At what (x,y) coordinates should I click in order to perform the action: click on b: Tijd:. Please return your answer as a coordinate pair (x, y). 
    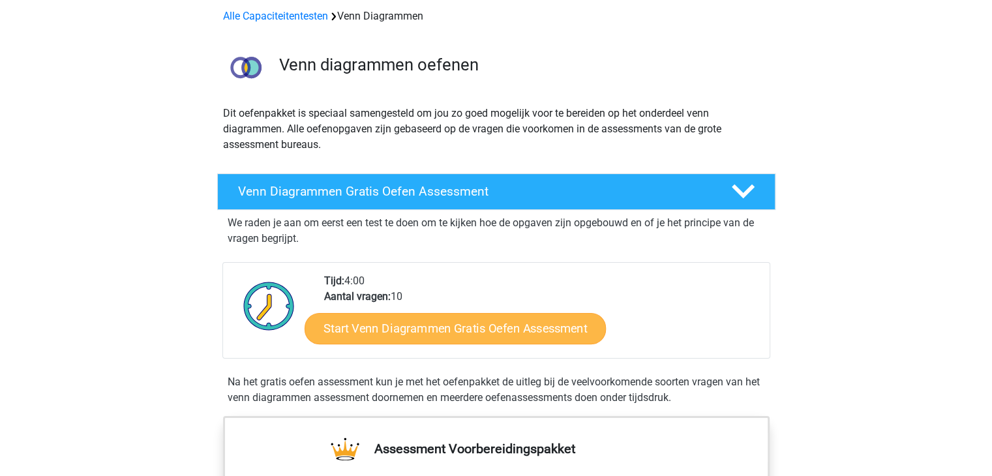
    Looking at the image, I should click on (334, 281).